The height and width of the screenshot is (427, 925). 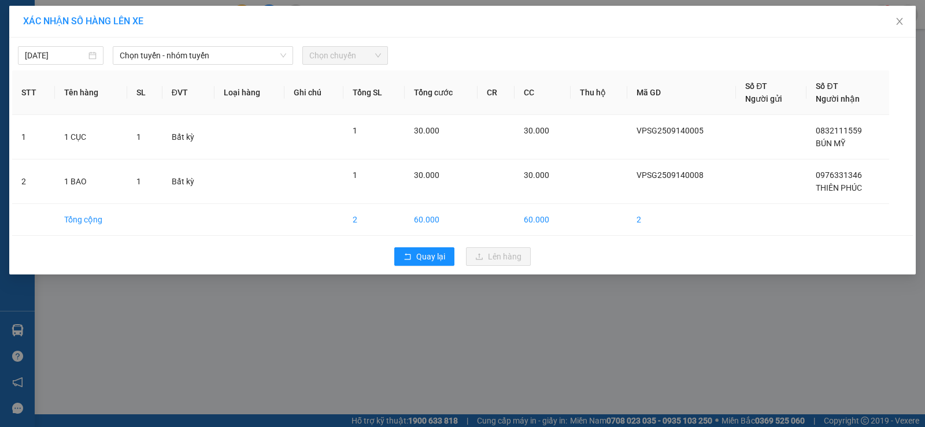 What do you see at coordinates (599, 93) in the screenshot?
I see `th: Thu hộ` at bounding box center [599, 93].